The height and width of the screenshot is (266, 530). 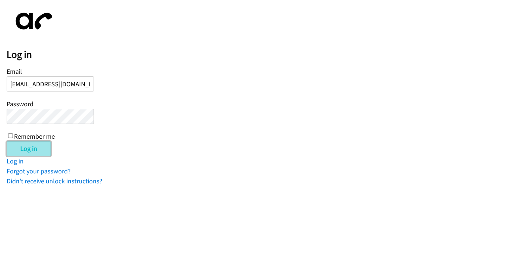 What do you see at coordinates (29, 149) in the screenshot?
I see `input: Log in` at bounding box center [29, 149].